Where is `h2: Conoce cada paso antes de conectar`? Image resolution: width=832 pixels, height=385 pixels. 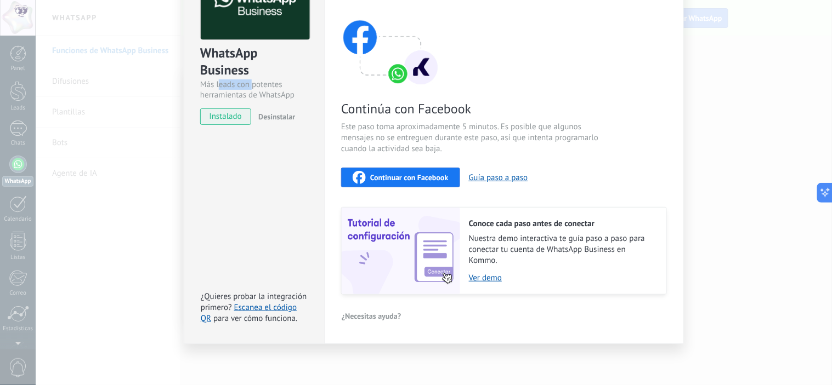 h2: Conoce cada paso antes de conectar is located at coordinates (562, 224).